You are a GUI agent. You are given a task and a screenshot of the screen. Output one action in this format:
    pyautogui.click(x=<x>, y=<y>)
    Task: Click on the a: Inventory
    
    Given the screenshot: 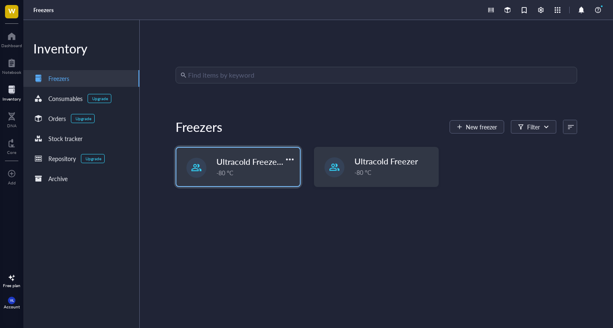 What is the action you would take?
    pyautogui.click(x=12, y=92)
    